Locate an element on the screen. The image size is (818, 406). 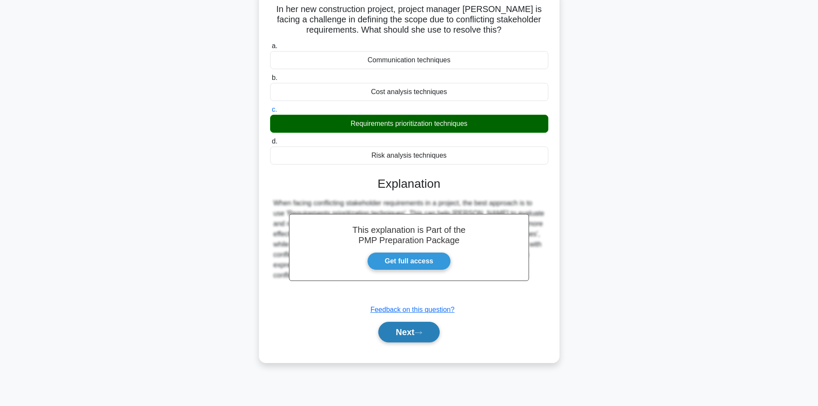
div: Communication techniques is located at coordinates (409, 60).